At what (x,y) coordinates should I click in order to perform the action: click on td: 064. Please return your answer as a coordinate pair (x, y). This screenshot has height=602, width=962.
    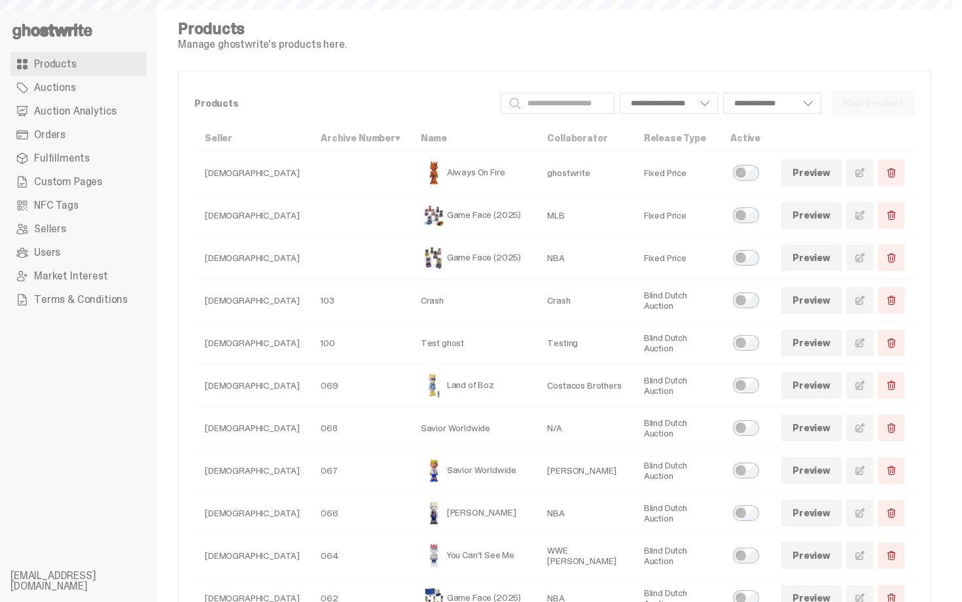
    Looking at the image, I should click on (360, 556).